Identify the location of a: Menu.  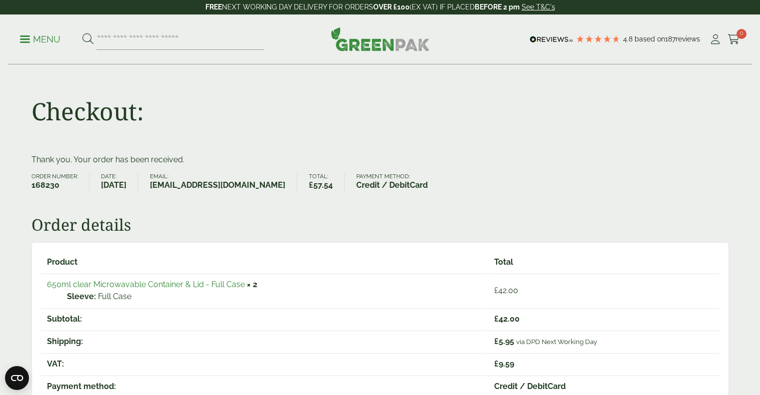
(40, 38).